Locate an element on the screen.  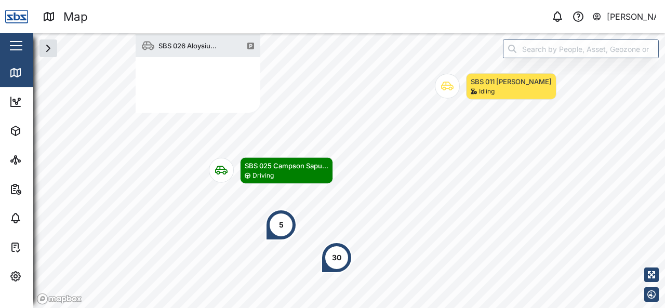
input: Search by People, Asset, Geozone or Place is located at coordinates (581, 49).